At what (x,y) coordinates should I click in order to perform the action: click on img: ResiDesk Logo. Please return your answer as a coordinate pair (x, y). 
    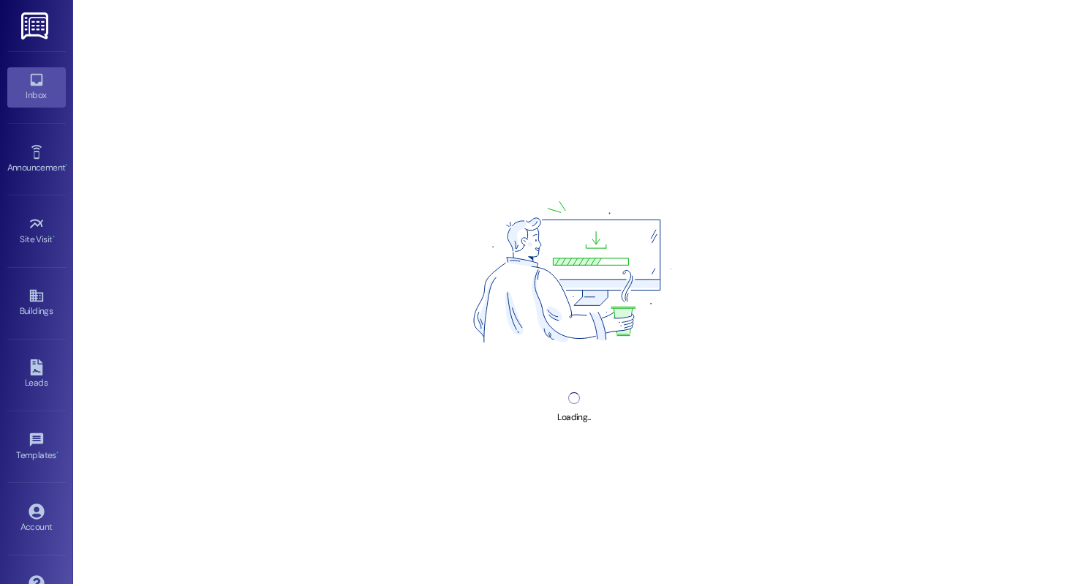
    Looking at the image, I should click on (36, 26).